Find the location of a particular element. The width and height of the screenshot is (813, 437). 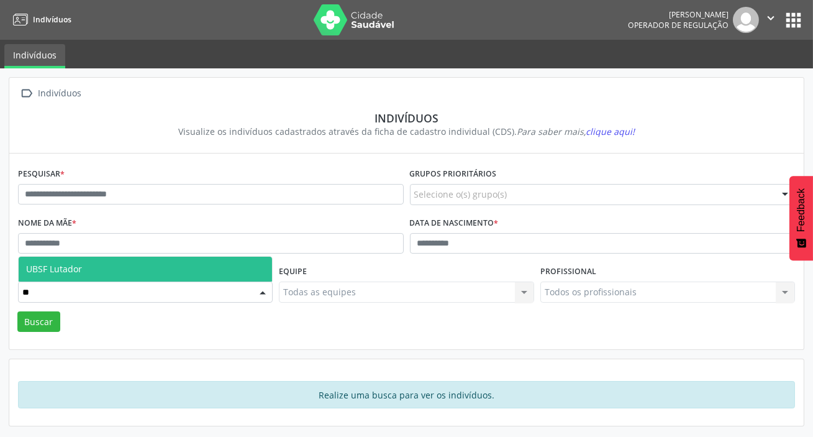

div: Visualize os indivíduos cadastrados através da ficha de cadastro individual (CDS). is located at coordinates (406, 131).